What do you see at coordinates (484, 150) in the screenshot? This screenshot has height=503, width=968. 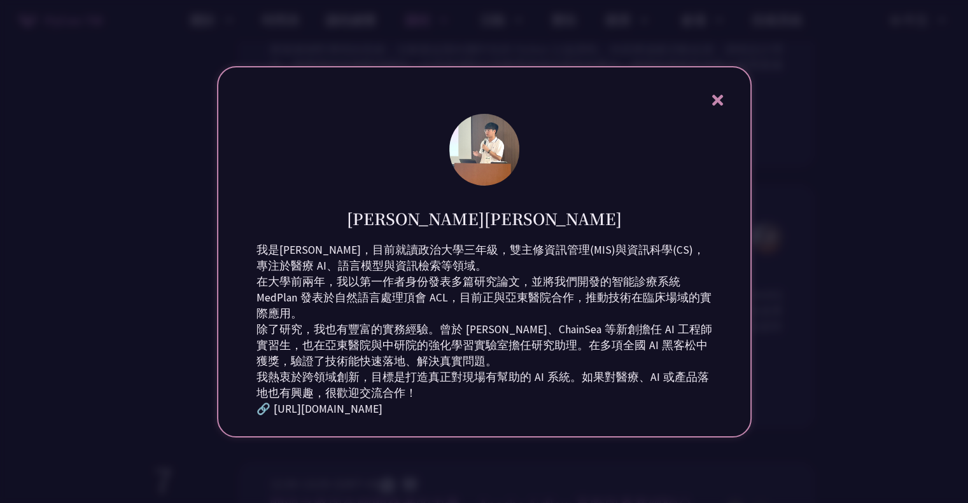 I see `img: photo` at bounding box center [484, 150].